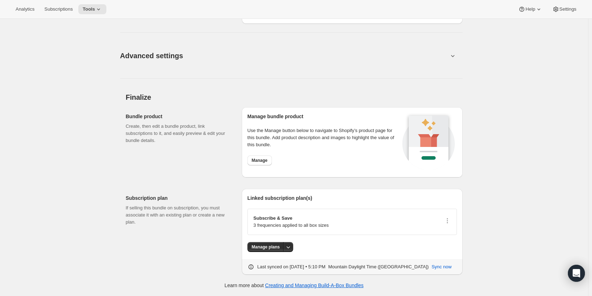 The height and width of the screenshot is (296, 592). What do you see at coordinates (530, 9) in the screenshot?
I see `span: Help` at bounding box center [530, 9].